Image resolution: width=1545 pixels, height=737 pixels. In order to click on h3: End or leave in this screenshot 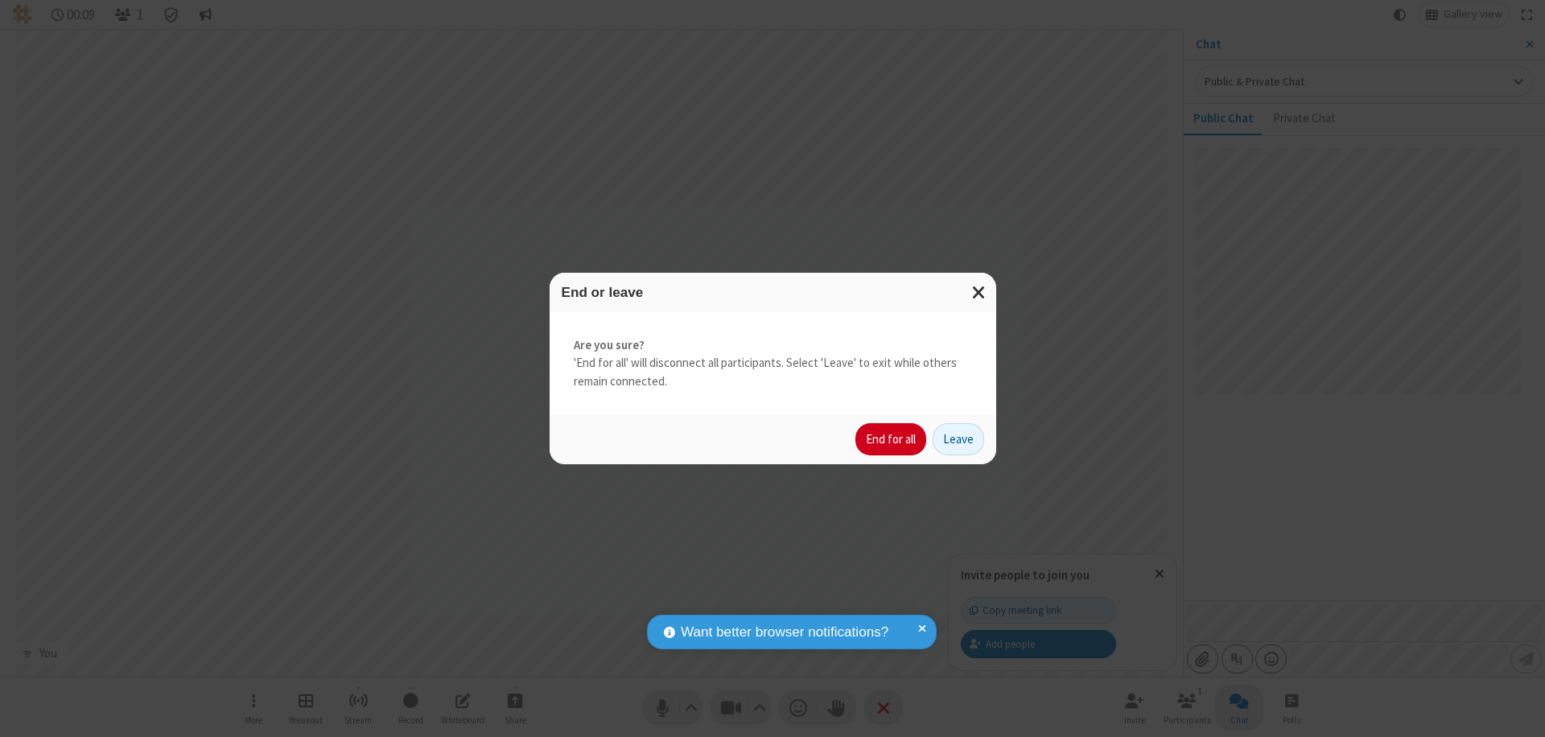, I will do `click(772, 292)`.